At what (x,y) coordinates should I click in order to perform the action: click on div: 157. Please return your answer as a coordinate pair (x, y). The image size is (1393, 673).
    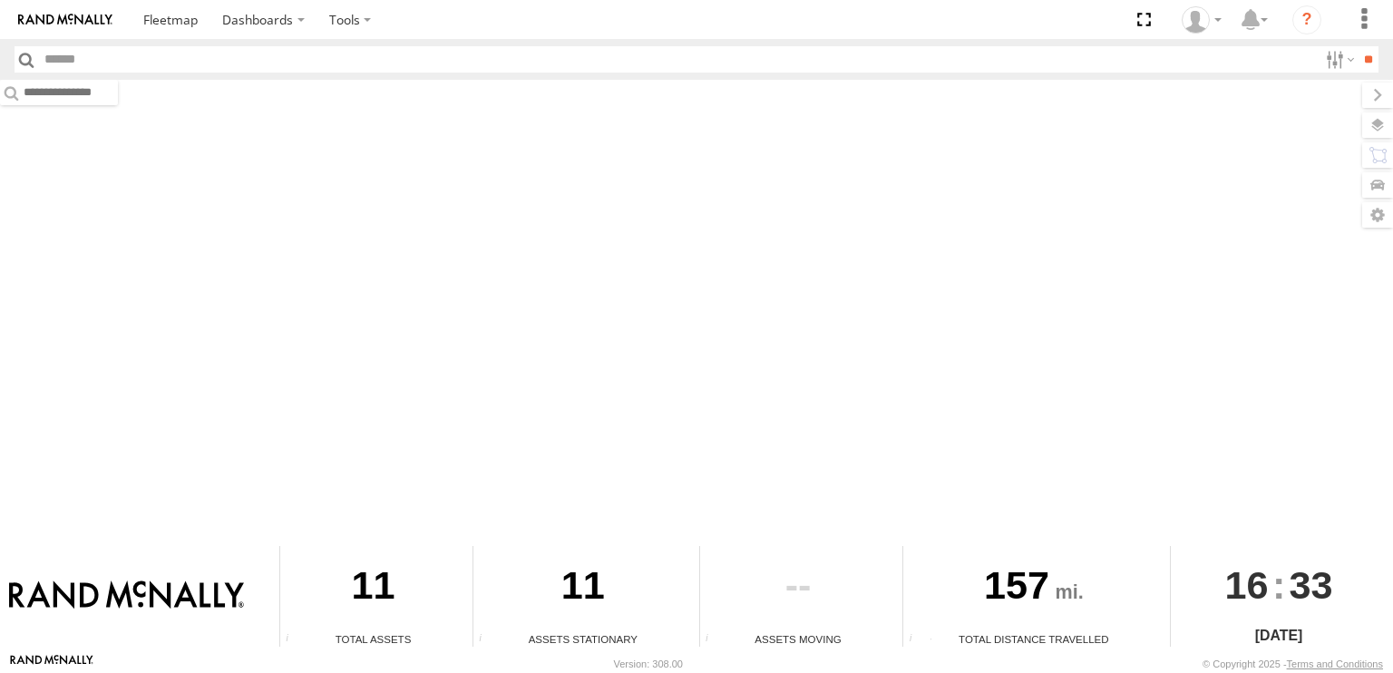
    Looking at the image, I should click on (1033, 589).